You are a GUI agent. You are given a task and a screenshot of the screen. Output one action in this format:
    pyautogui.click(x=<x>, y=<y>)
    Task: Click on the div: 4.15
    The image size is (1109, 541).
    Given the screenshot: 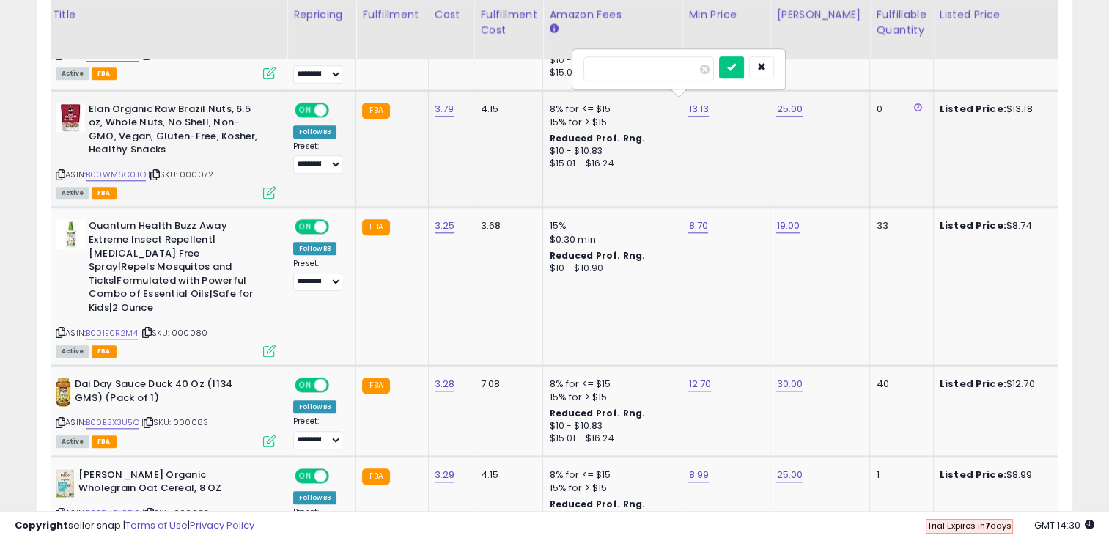 What is the action you would take?
    pyautogui.click(x=506, y=475)
    